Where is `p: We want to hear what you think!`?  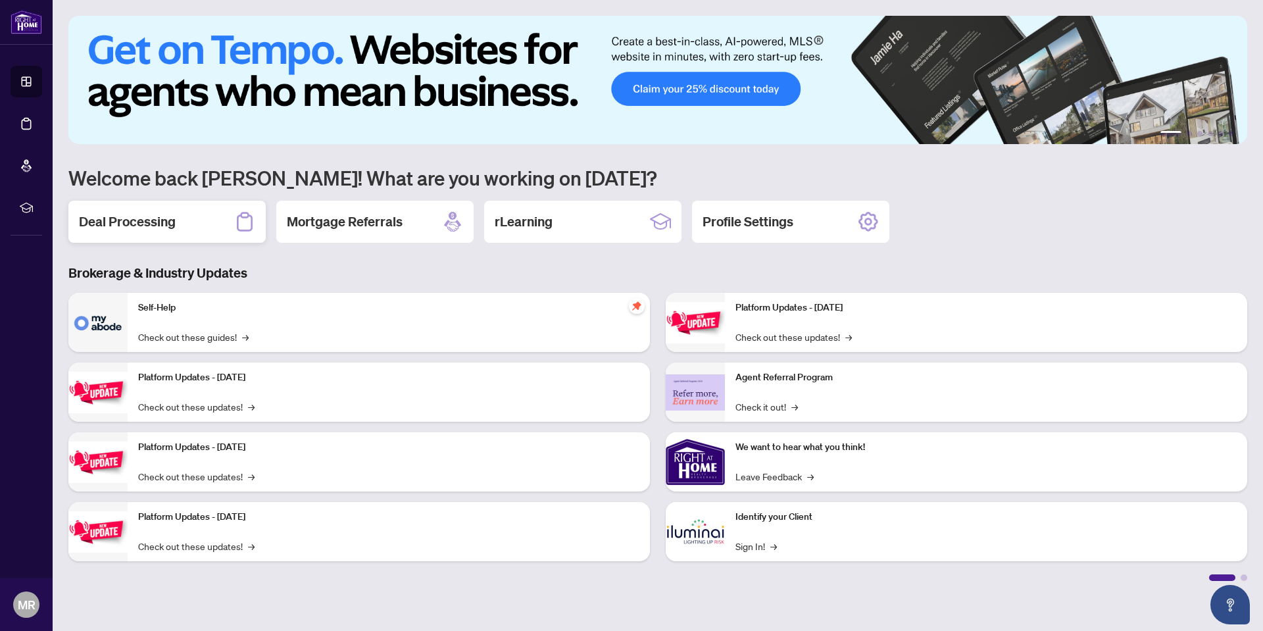 p: We want to hear what you think! is located at coordinates (986, 447).